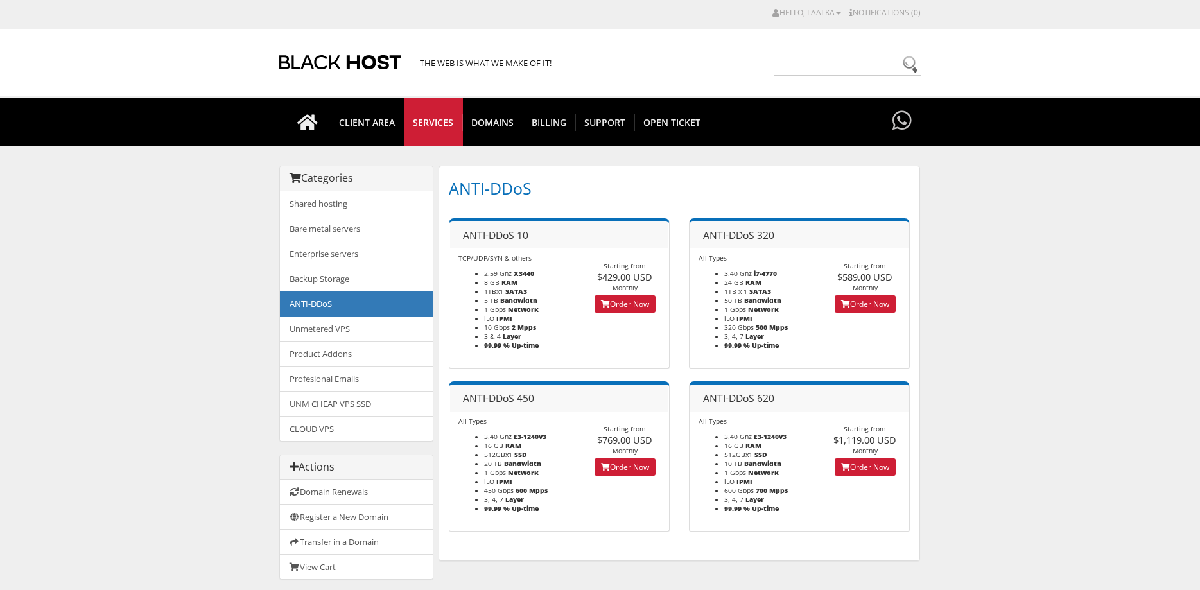 The height and width of the screenshot is (590, 1200). I want to click on h3: Categories, so click(356, 179).